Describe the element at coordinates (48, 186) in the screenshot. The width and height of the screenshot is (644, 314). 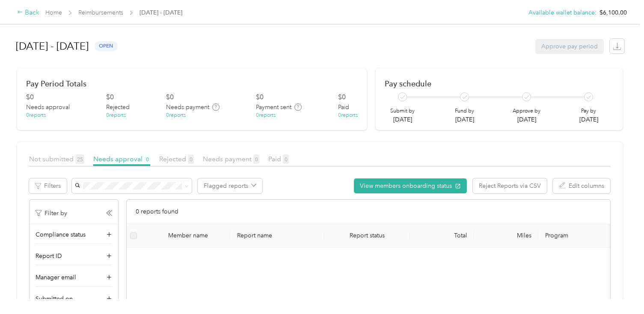
I see `button: Filters` at that location.